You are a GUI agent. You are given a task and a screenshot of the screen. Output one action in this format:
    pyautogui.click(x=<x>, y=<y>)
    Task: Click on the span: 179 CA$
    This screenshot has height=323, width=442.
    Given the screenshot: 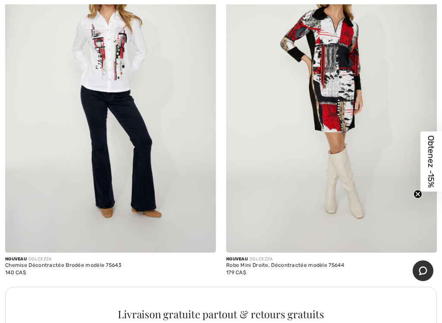 What is the action you would take?
    pyautogui.click(x=236, y=273)
    